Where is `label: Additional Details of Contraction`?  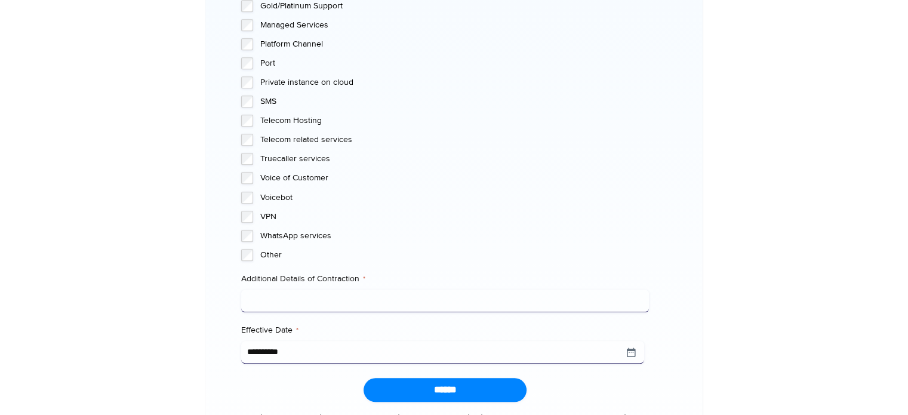 label: Additional Details of Contraction is located at coordinates (445, 279).